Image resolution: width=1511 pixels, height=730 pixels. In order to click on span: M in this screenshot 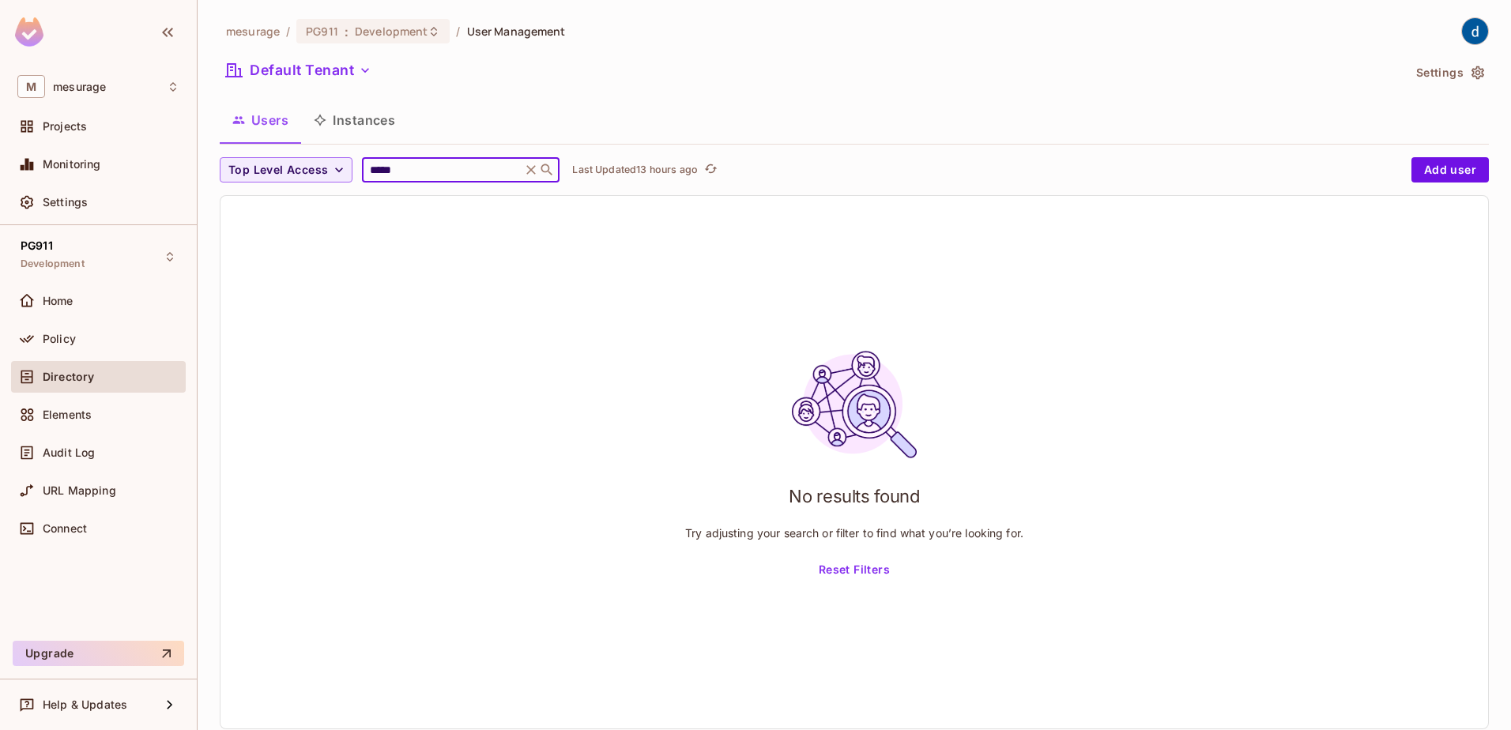, I will do `click(31, 86)`.